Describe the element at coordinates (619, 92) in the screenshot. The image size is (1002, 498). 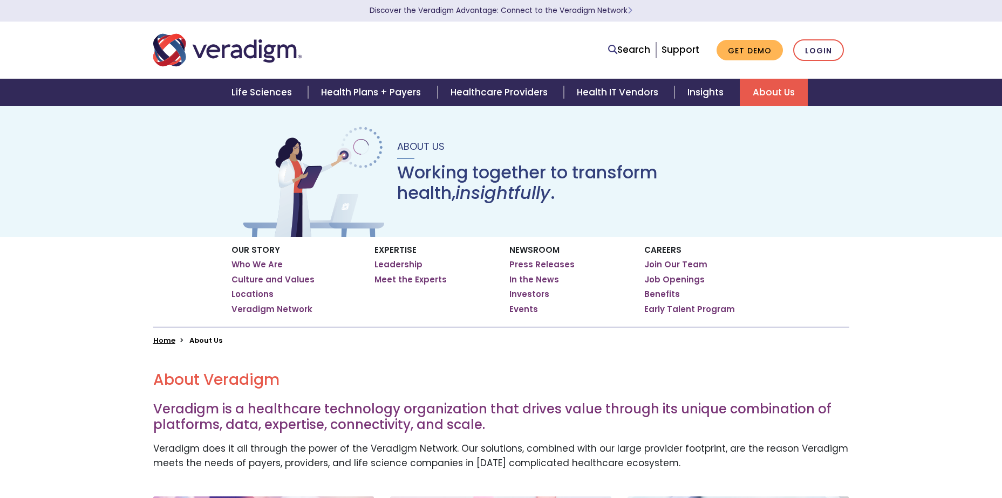
I see `a: Health IT Vendors` at that location.